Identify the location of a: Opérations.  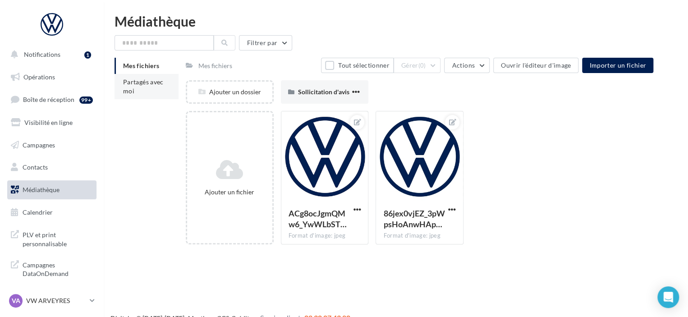
(52, 77).